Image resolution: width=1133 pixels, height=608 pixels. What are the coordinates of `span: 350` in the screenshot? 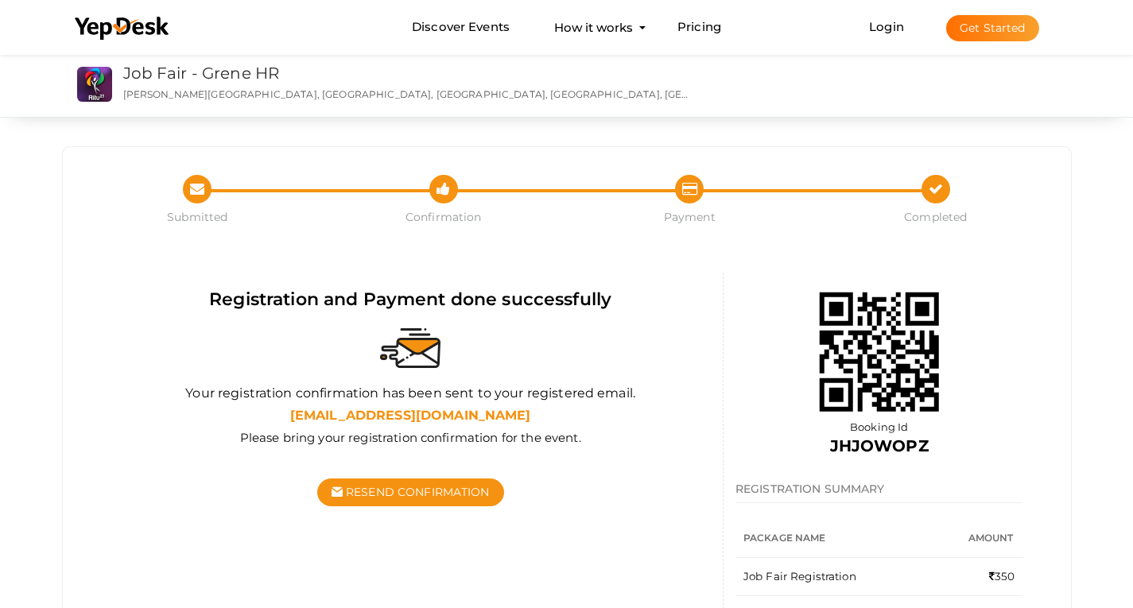 It's located at (1001, 576).